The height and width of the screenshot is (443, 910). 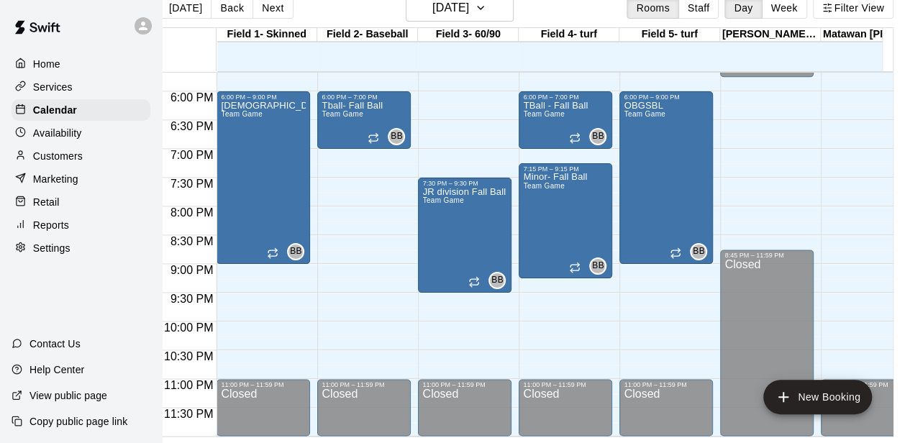 What do you see at coordinates (68, 396) in the screenshot?
I see `p: View public page` at bounding box center [68, 396].